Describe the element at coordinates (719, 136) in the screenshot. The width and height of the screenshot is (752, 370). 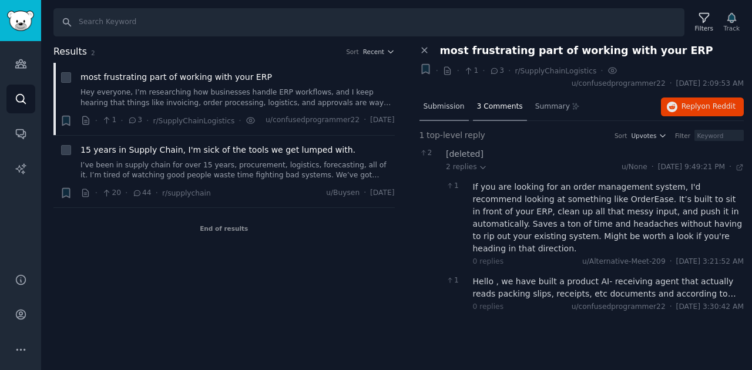
I see `input: Keyword` at that location.